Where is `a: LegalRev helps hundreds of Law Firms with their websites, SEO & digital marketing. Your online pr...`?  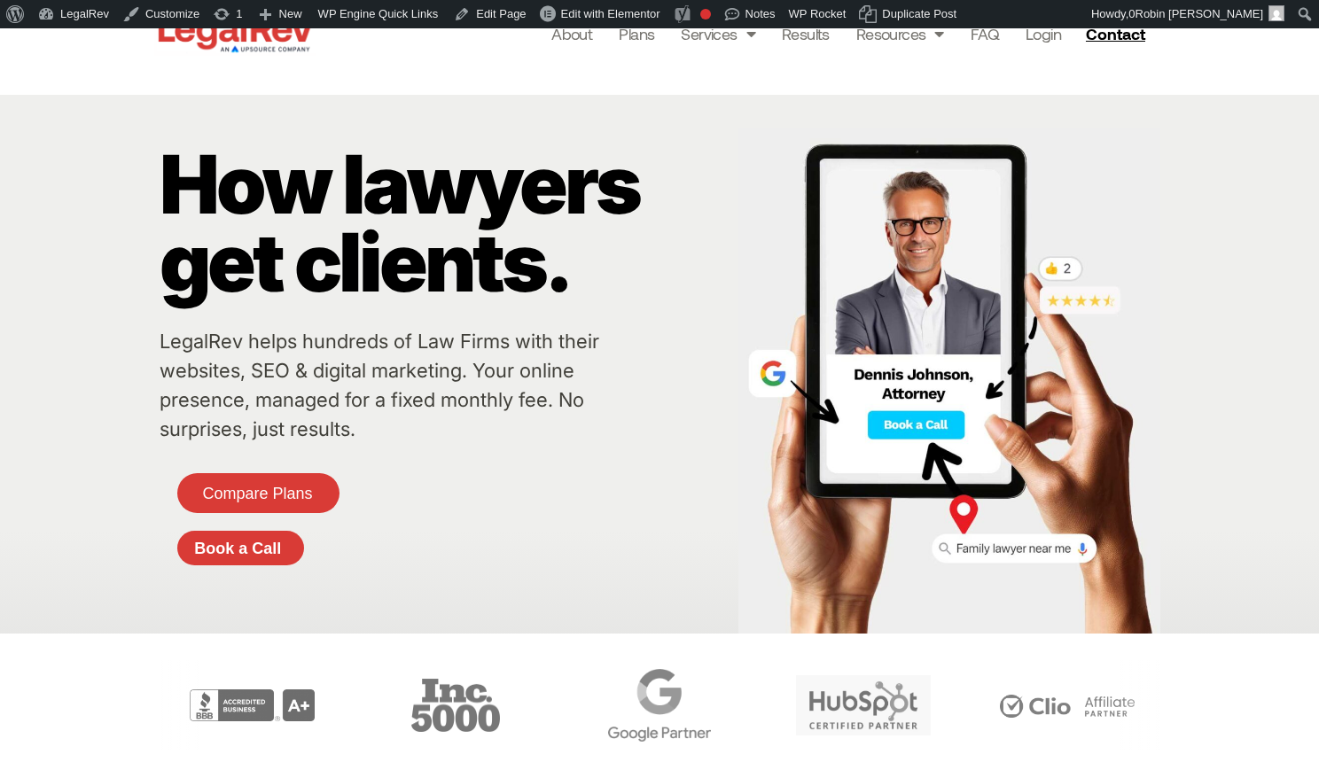 a: LegalRev helps hundreds of Law Firms with their websites, SEO & digital marketing. Your online pr... is located at coordinates (379, 385).